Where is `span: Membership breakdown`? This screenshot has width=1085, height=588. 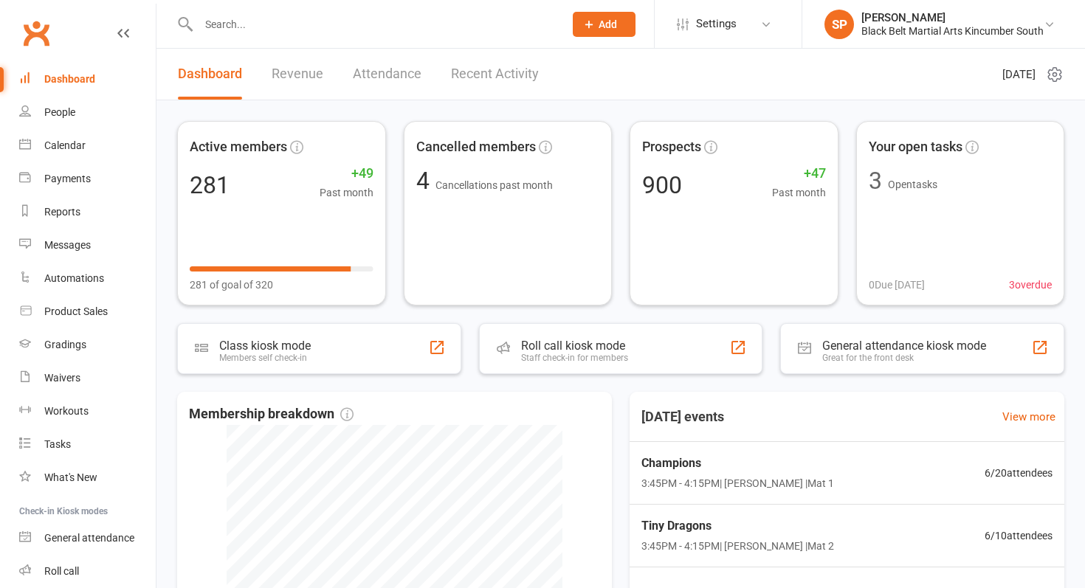 span: Membership breakdown is located at coordinates (271, 414).